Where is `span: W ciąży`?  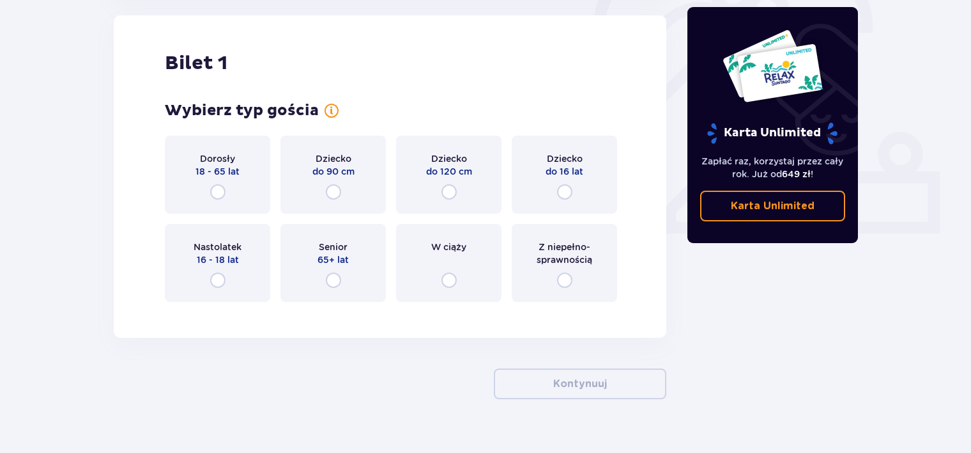
span: W ciąży is located at coordinates (449, 247).